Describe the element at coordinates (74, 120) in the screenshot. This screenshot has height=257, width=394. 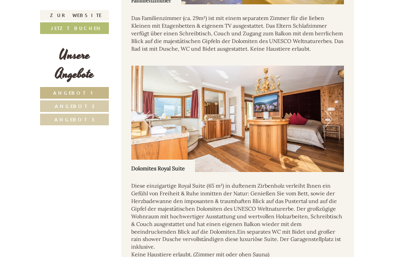
I see `span: Angebot 3` at that location.